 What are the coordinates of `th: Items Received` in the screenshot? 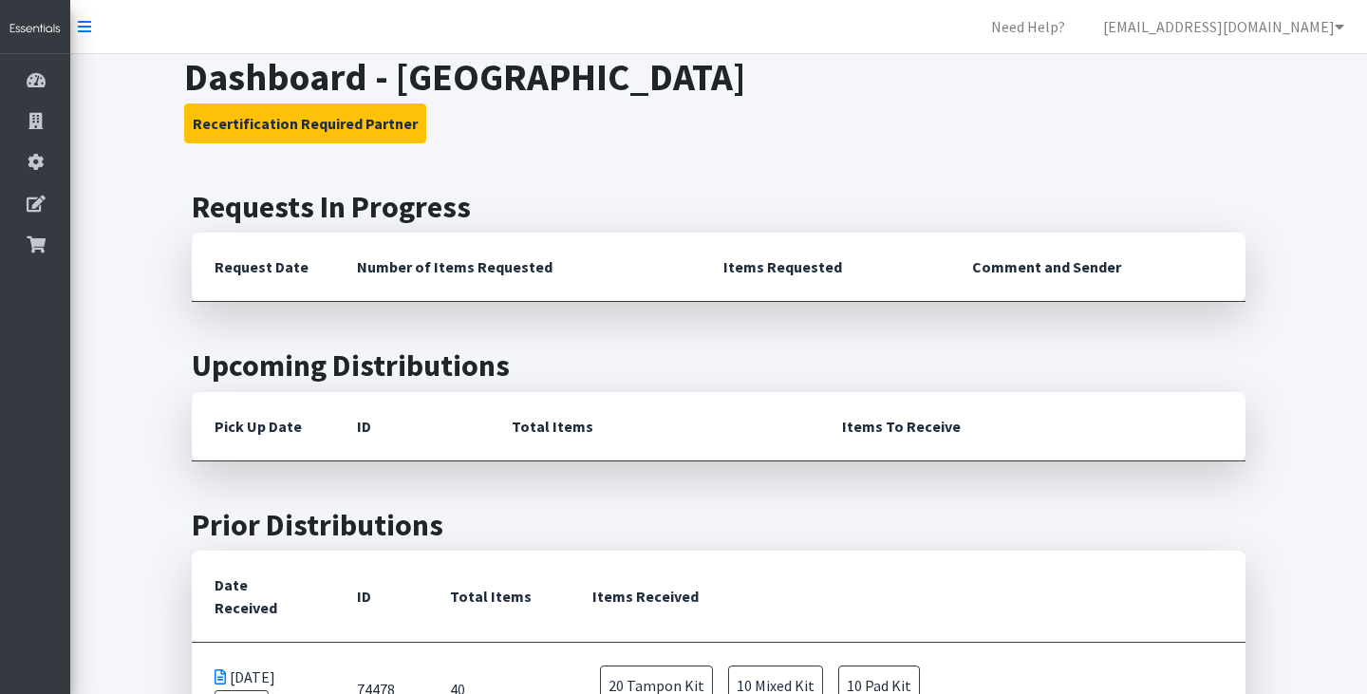 It's located at (908, 596).